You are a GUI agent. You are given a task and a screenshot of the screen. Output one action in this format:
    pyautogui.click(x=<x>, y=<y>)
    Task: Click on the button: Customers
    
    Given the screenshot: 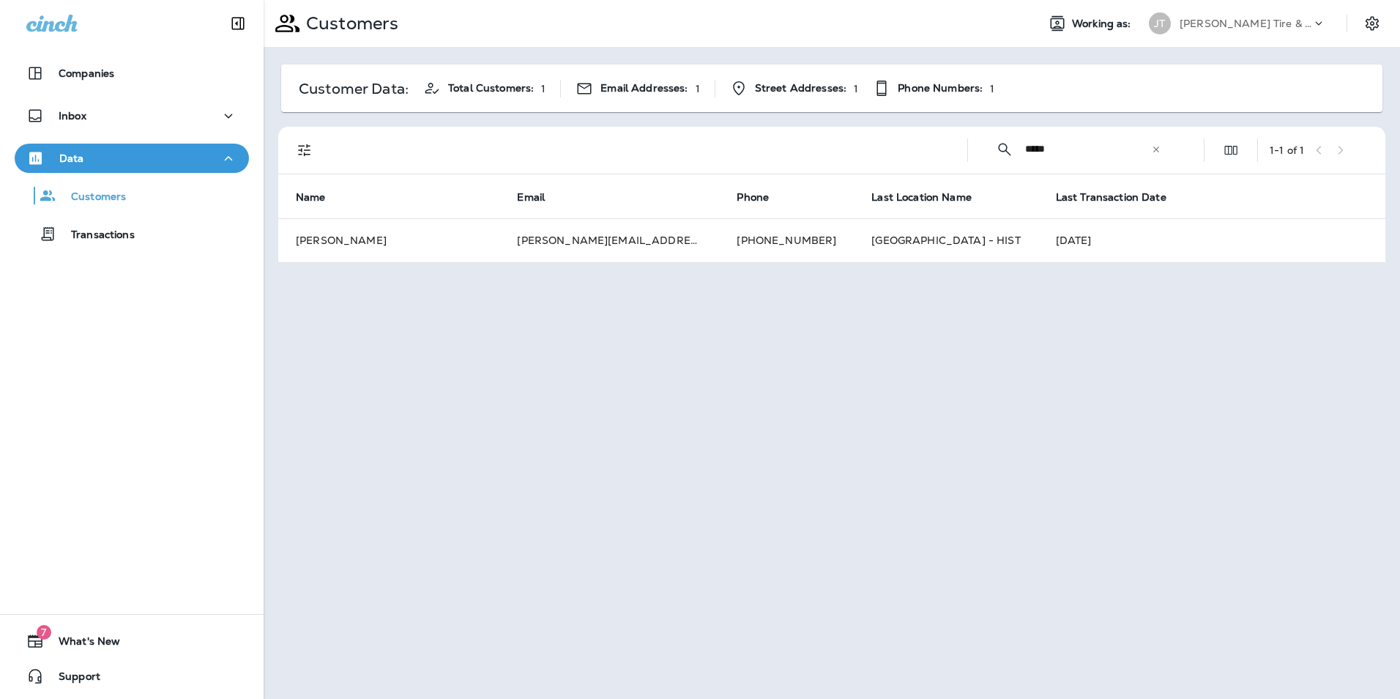 What is the action you would take?
    pyautogui.click(x=132, y=196)
    